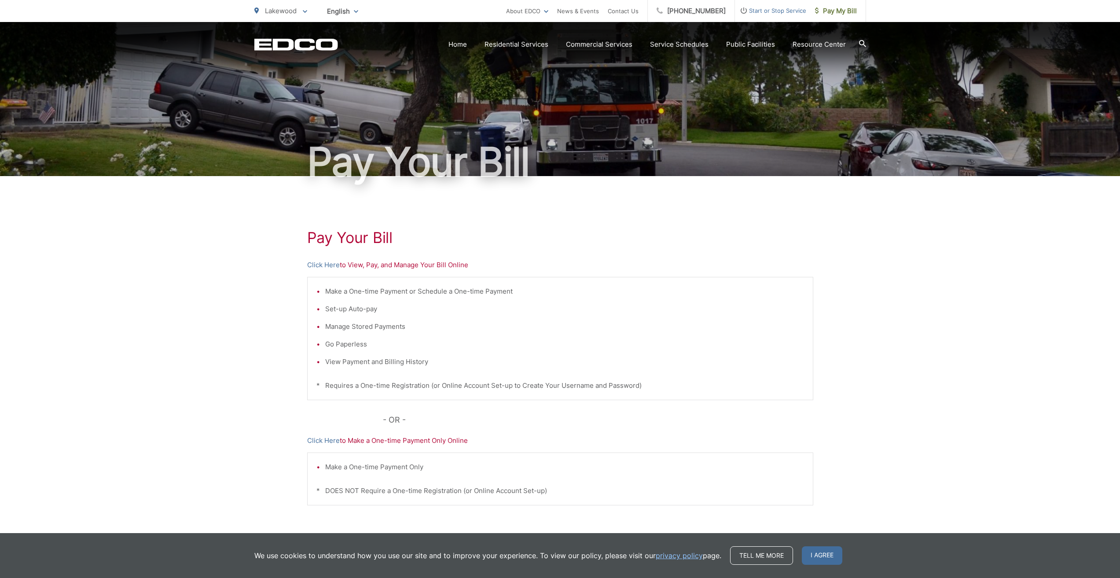  Describe the element at coordinates (623, 11) in the screenshot. I see `a: Contact Us` at that location.